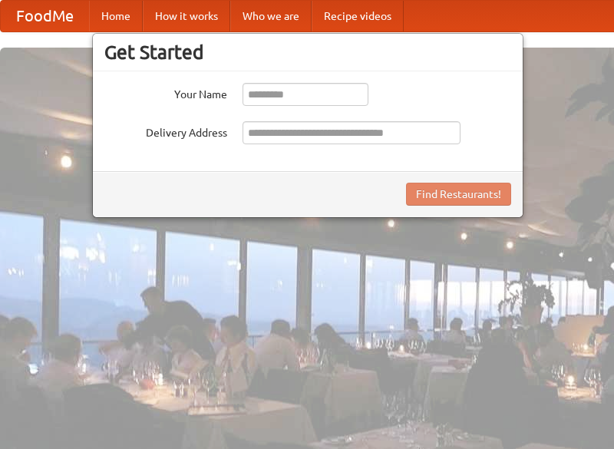  I want to click on a: FoodMe, so click(45, 16).